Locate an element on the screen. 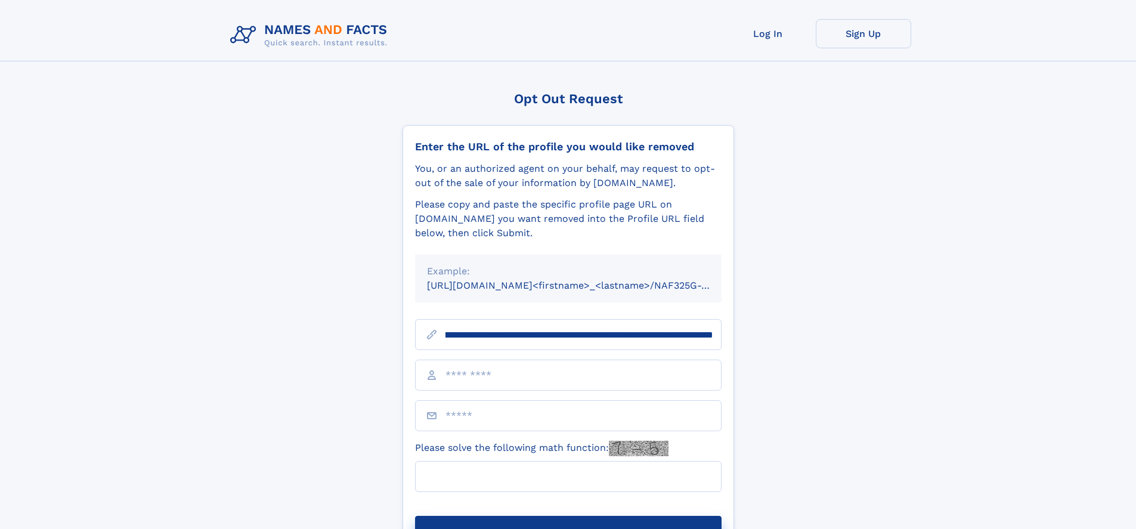 The width and height of the screenshot is (1136, 529). div: Opt Out Request is located at coordinates (568, 98).